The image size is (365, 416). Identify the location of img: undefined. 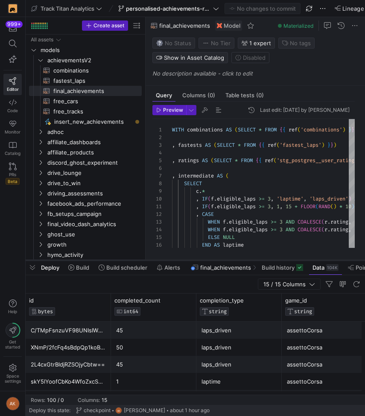
(219, 26).